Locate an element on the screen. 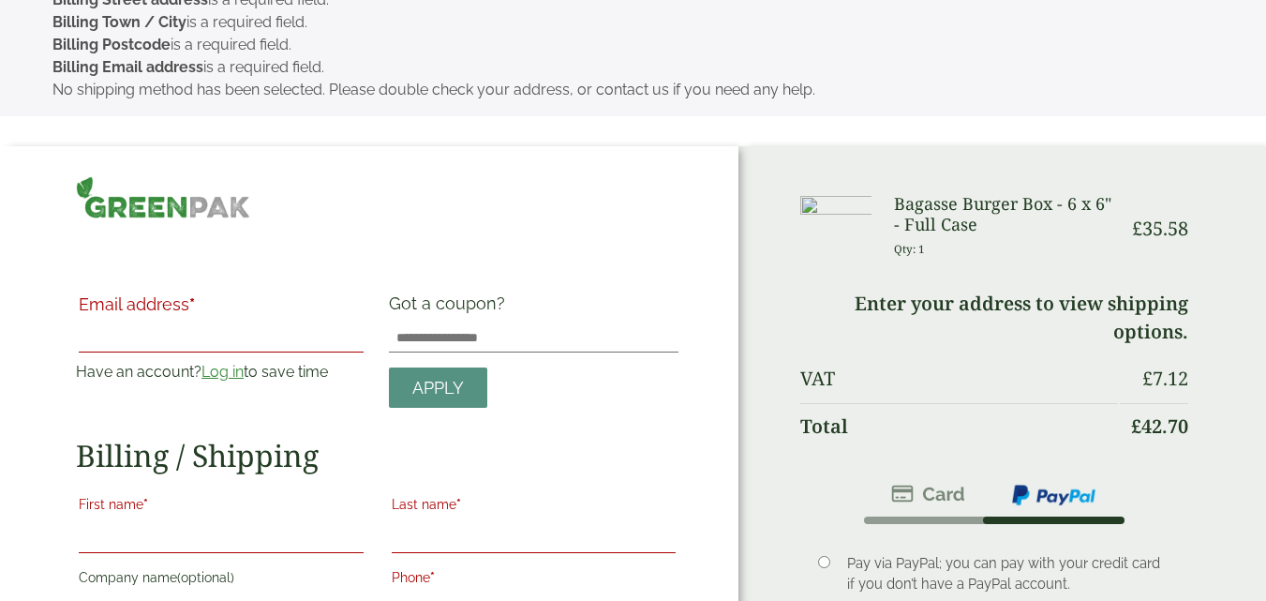 The height and width of the screenshot is (601, 1266). label: First name is located at coordinates (221, 507).